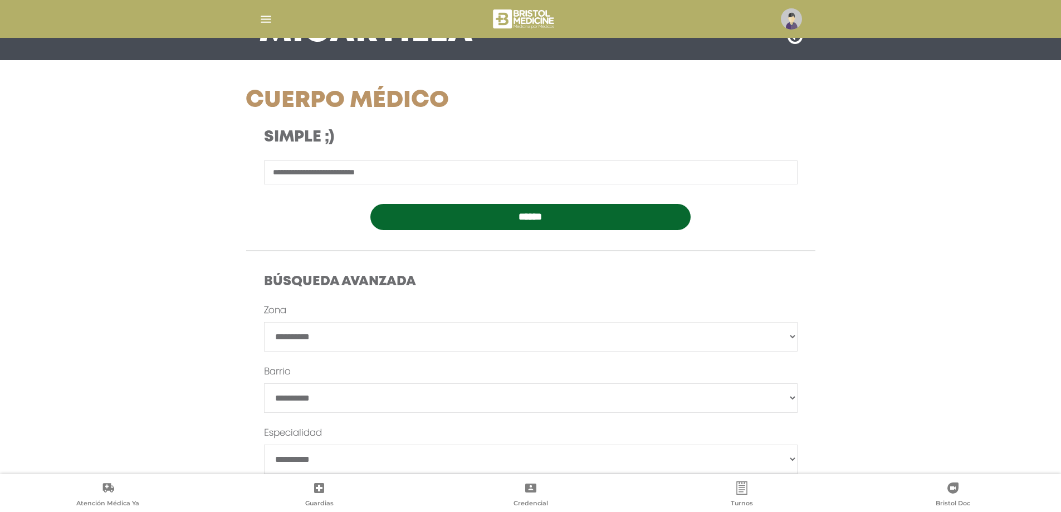 This screenshot has height=512, width=1061. What do you see at coordinates (953, 495) in the screenshot?
I see `a: Bristol Doc` at bounding box center [953, 495].